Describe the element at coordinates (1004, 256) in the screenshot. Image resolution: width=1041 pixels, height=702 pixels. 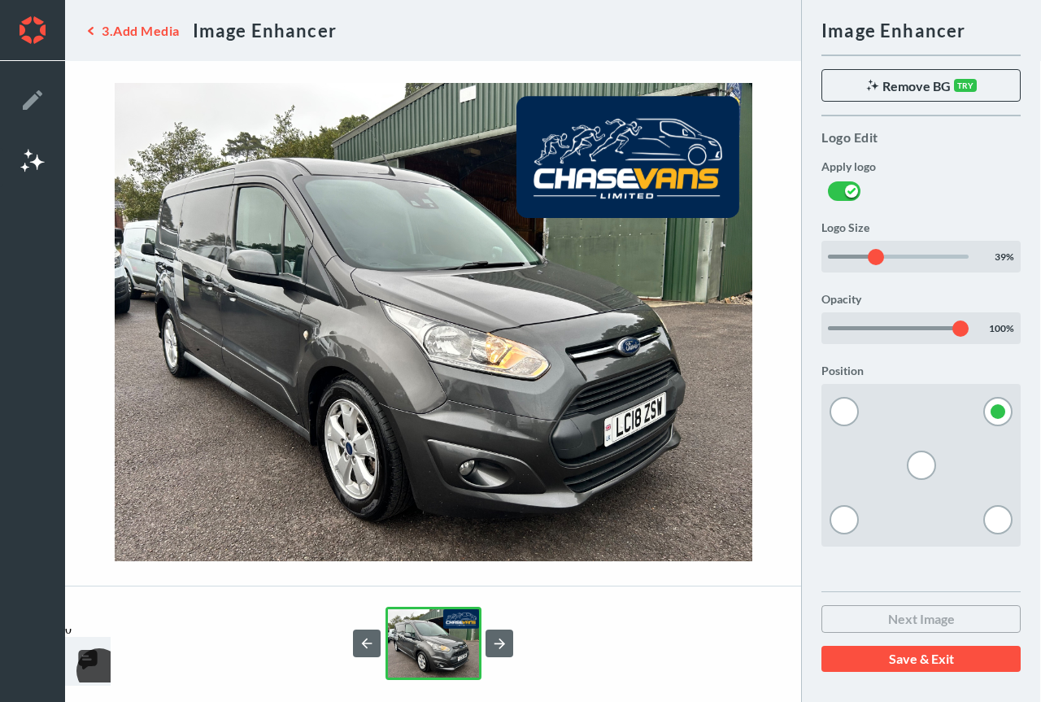
I see `p: 39%` at that location.